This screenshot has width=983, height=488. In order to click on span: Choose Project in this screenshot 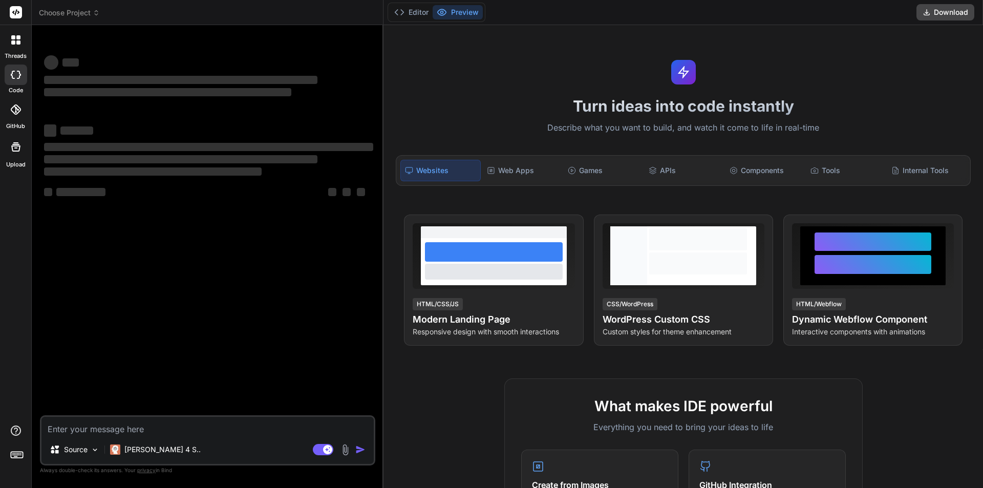, I will do `click(69, 13)`.